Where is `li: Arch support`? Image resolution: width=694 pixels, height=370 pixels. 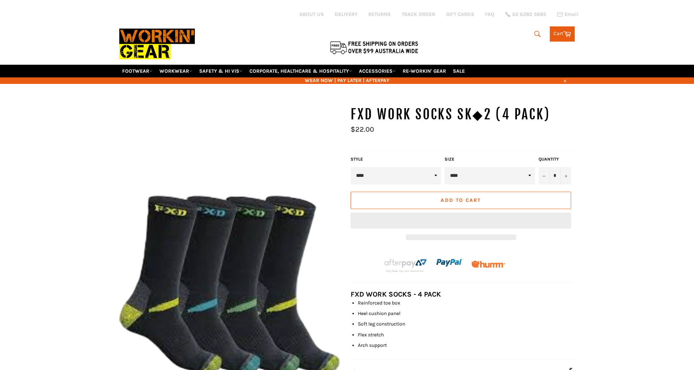 li: Arch support is located at coordinates (467, 345).